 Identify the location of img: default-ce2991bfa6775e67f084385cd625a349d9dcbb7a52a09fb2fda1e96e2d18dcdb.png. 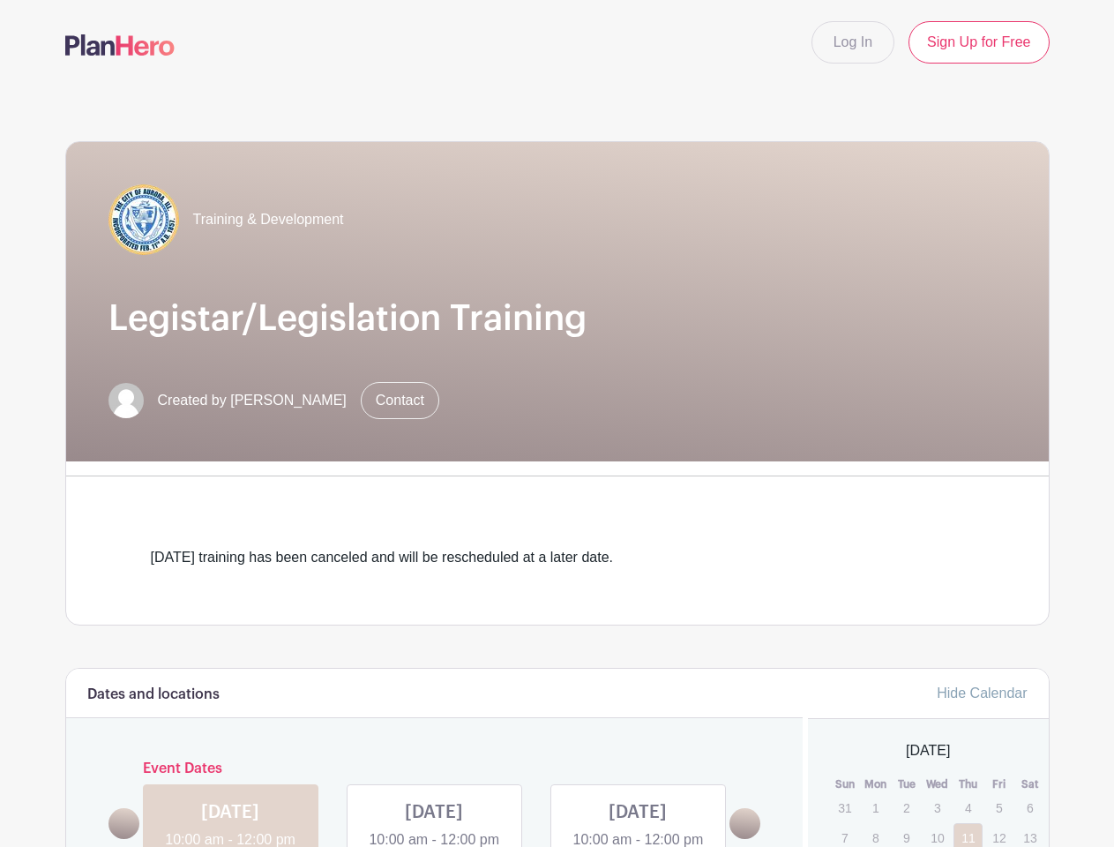
(126, 401).